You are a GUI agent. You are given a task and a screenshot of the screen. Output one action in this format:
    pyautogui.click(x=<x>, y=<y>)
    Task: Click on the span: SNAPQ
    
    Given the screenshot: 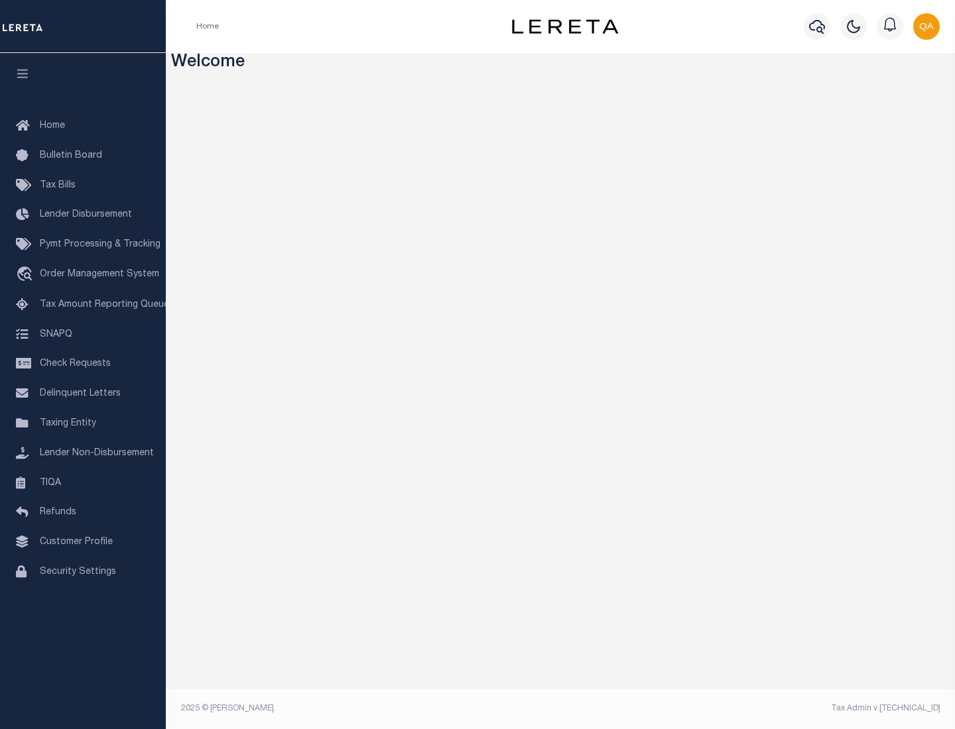 What is the action you would take?
    pyautogui.click(x=56, y=334)
    